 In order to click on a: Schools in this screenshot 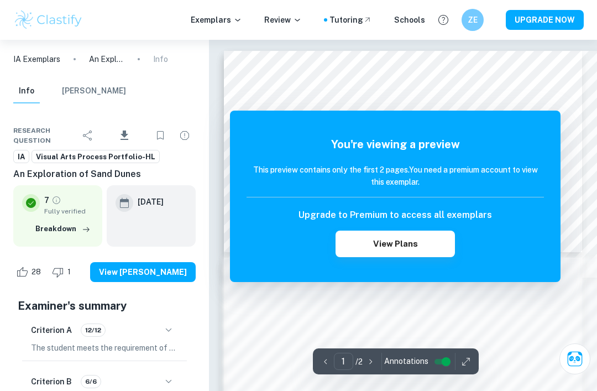, I will do `click(410, 20)`.